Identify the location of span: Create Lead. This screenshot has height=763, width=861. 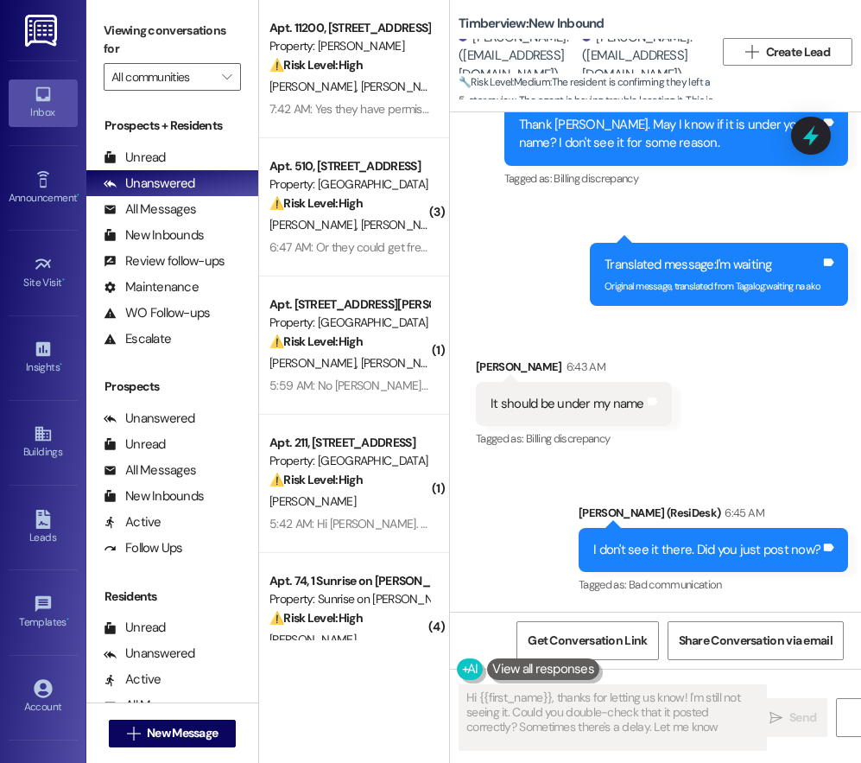
(798, 52).